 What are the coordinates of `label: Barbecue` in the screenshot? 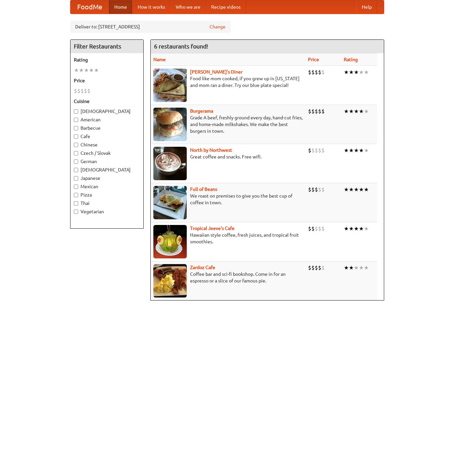 It's located at (107, 128).